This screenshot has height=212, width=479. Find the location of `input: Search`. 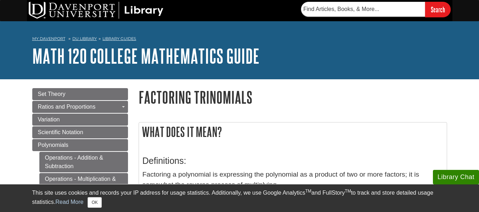

input: Search is located at coordinates (438, 9).